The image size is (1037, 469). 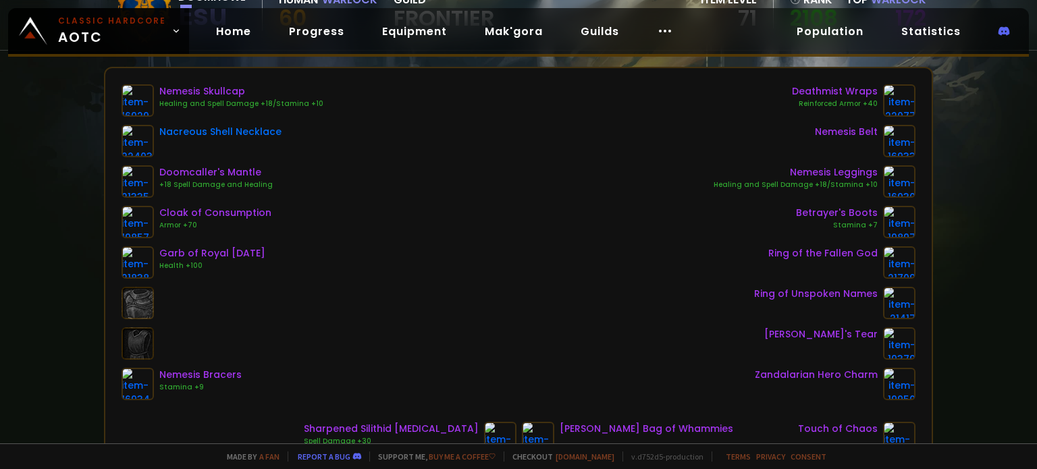 I want to click on div: Health +100, so click(x=212, y=266).